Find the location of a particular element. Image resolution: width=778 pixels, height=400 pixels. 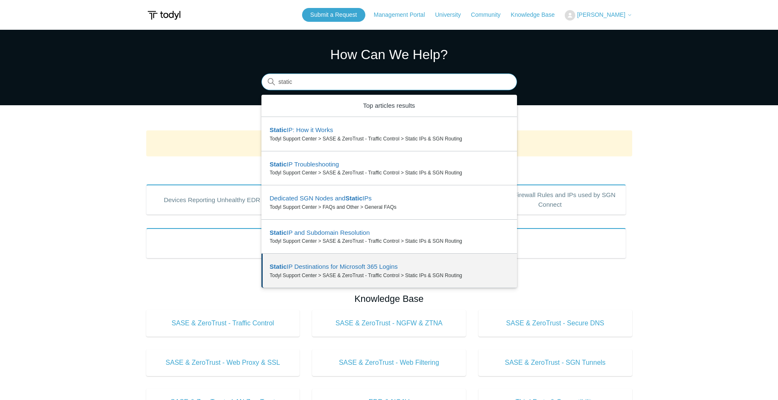

a: Knowledge Base is located at coordinates (537, 15).